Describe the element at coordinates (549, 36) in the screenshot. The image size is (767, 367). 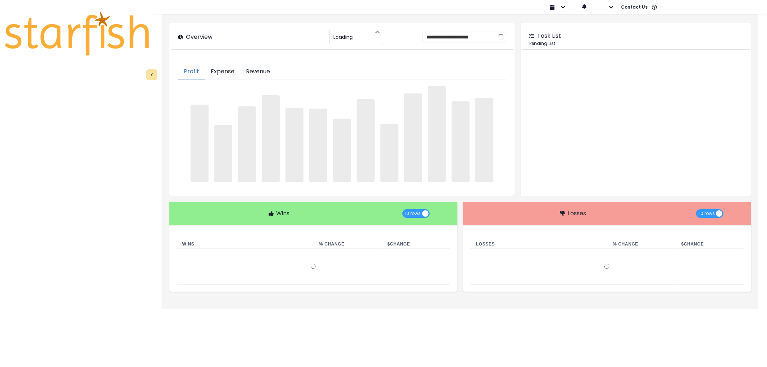
I see `p: Task List` at that location.